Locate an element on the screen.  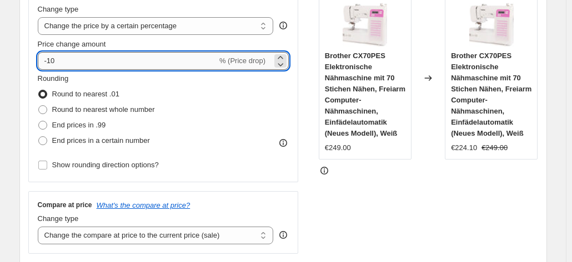
span: Show rounding direction options? is located at coordinates (105, 165).